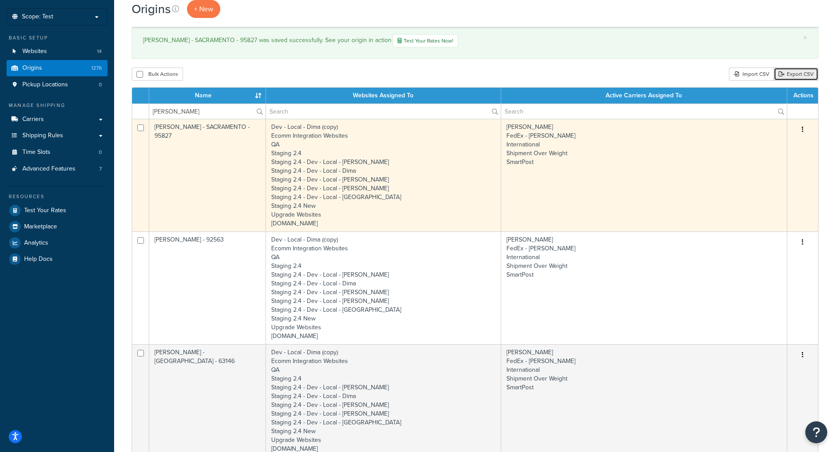 Image resolution: width=836 pixels, height=452 pixels. What do you see at coordinates (57, 169) in the screenshot?
I see `a: Advanced Features 7` at bounding box center [57, 169].